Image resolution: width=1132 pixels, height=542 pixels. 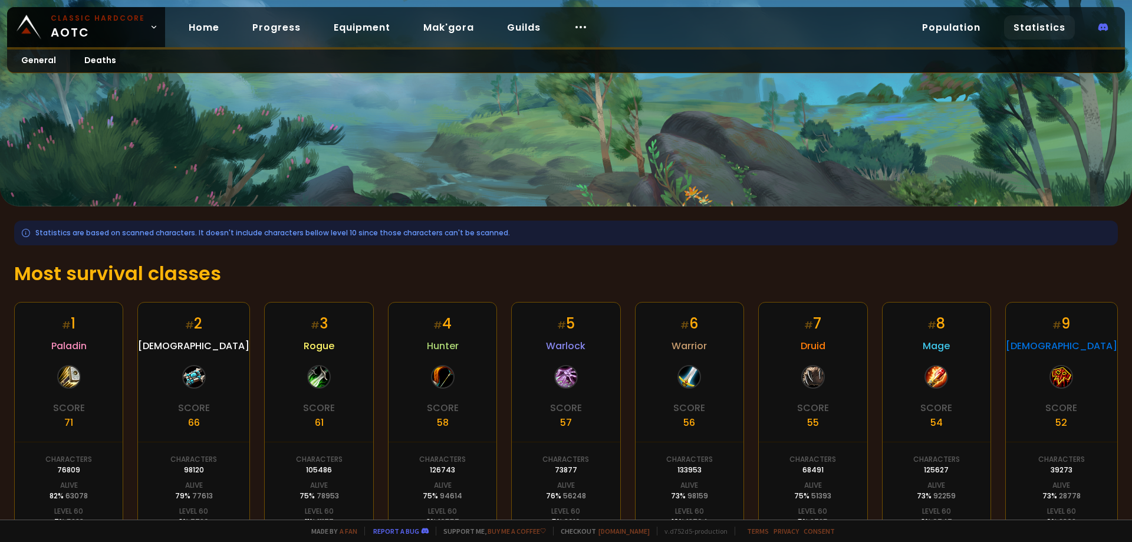 I want to click on span: 10557, so click(x=449, y=521).